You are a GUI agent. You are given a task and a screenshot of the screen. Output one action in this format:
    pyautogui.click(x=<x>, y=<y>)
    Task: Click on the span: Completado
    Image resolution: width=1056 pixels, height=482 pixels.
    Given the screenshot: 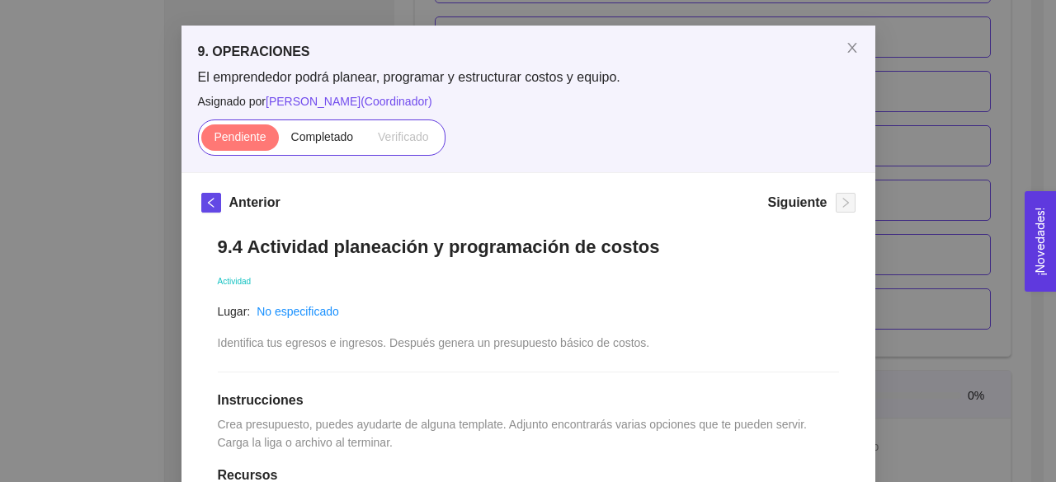 What is the action you would take?
    pyautogui.click(x=322, y=137)
    